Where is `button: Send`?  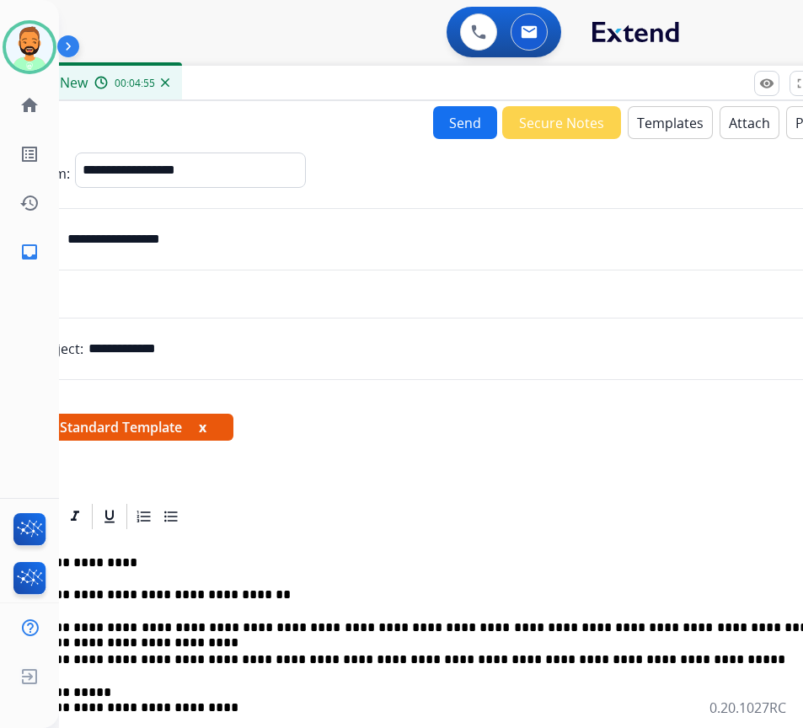
button: Send is located at coordinates (465, 122).